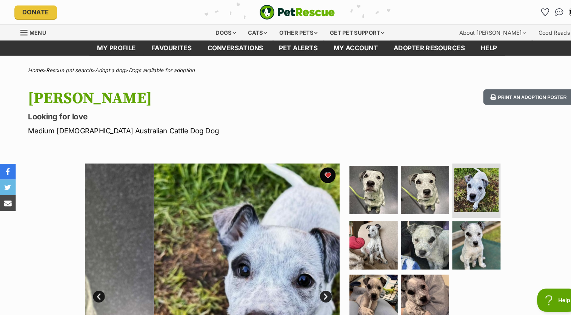 The width and height of the screenshot is (571, 315). I want to click on a: Dogs available for adoption, so click(156, 68).